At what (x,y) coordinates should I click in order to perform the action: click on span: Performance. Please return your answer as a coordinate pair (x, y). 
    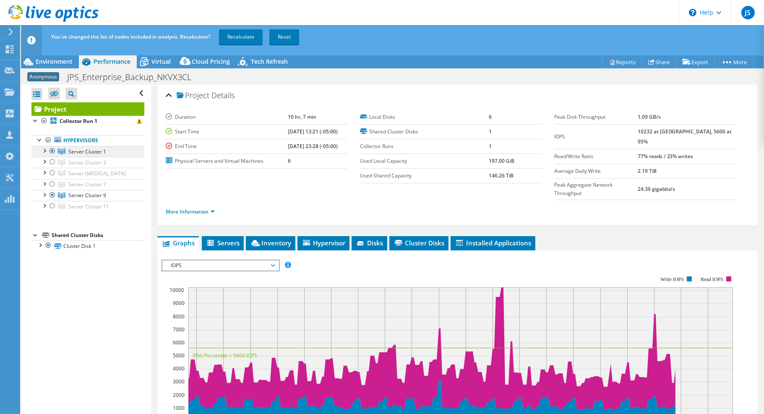
    Looking at the image, I should click on (112, 61).